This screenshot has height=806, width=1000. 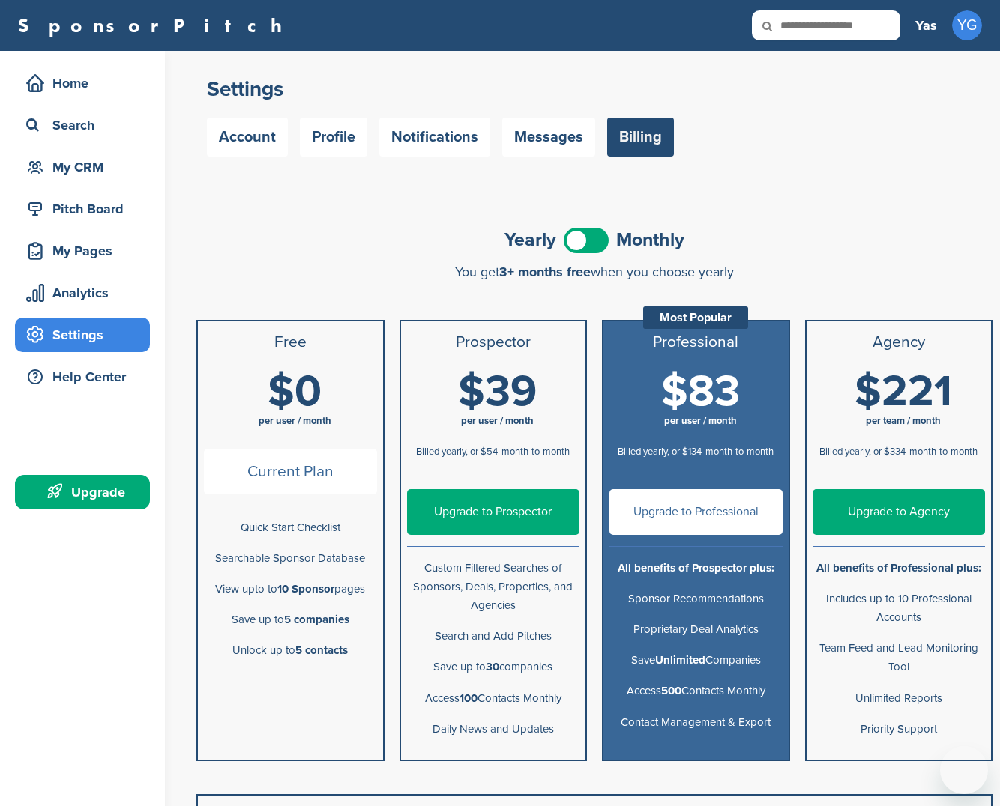 What do you see at coordinates (898, 658) in the screenshot?
I see `p: Team Feed and Lead Monitoring Tool` at bounding box center [898, 658].